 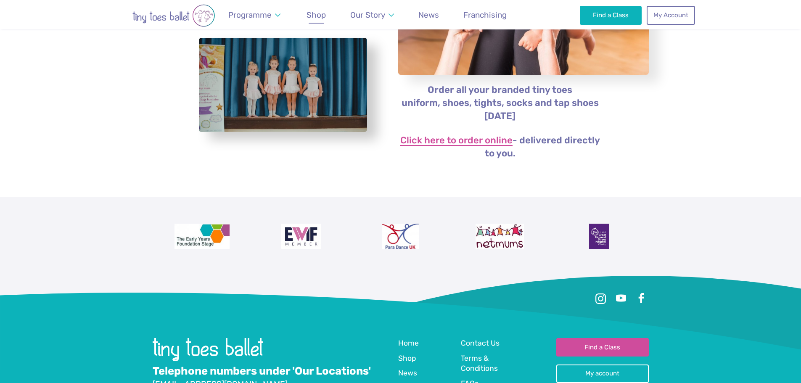 What do you see at coordinates (283, 85) in the screenshot?
I see `a: View full-size image` at bounding box center [283, 85].